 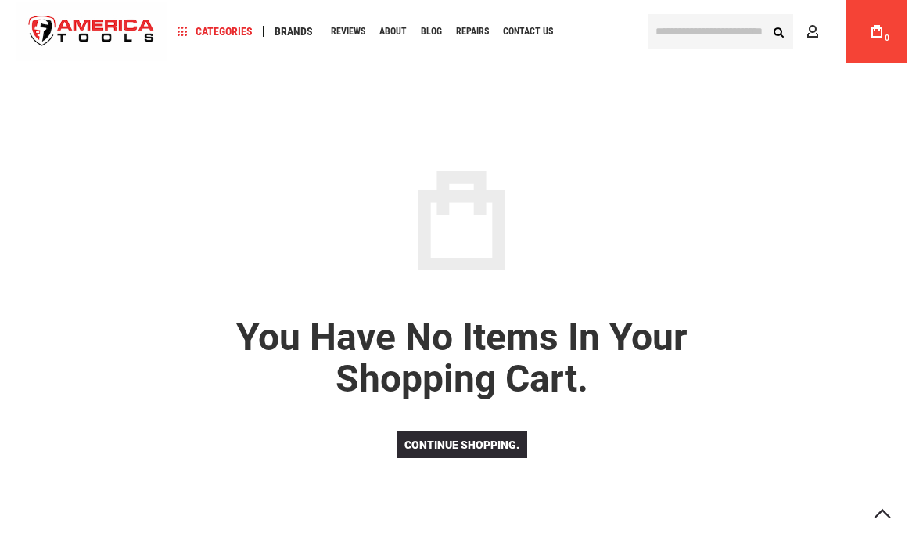 What do you see at coordinates (528, 31) in the screenshot?
I see `a: Contact Us` at bounding box center [528, 31].